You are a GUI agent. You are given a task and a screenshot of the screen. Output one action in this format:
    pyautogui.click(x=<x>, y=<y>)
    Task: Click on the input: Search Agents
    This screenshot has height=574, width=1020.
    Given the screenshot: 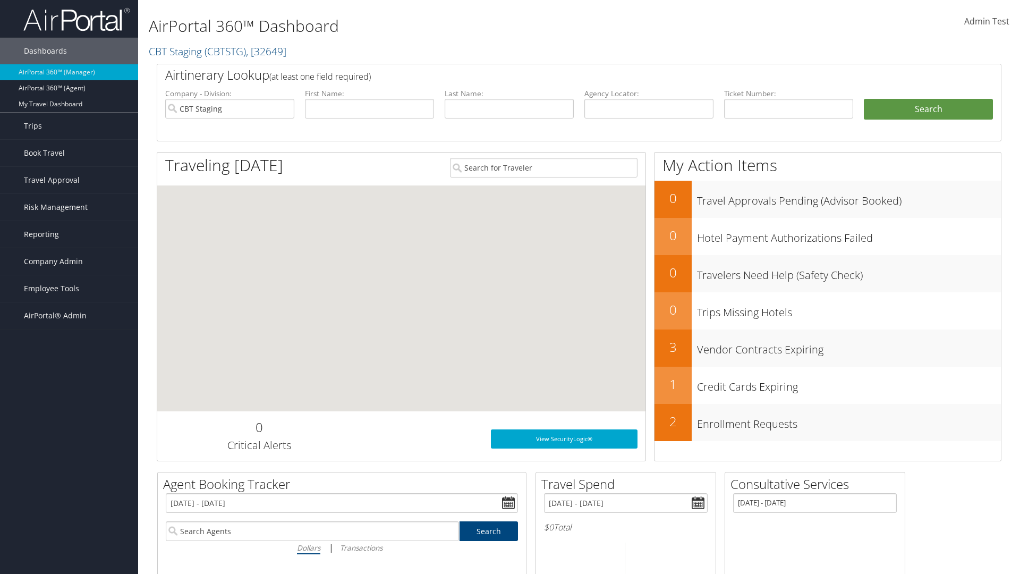 What is the action you would take?
    pyautogui.click(x=312, y=531)
    